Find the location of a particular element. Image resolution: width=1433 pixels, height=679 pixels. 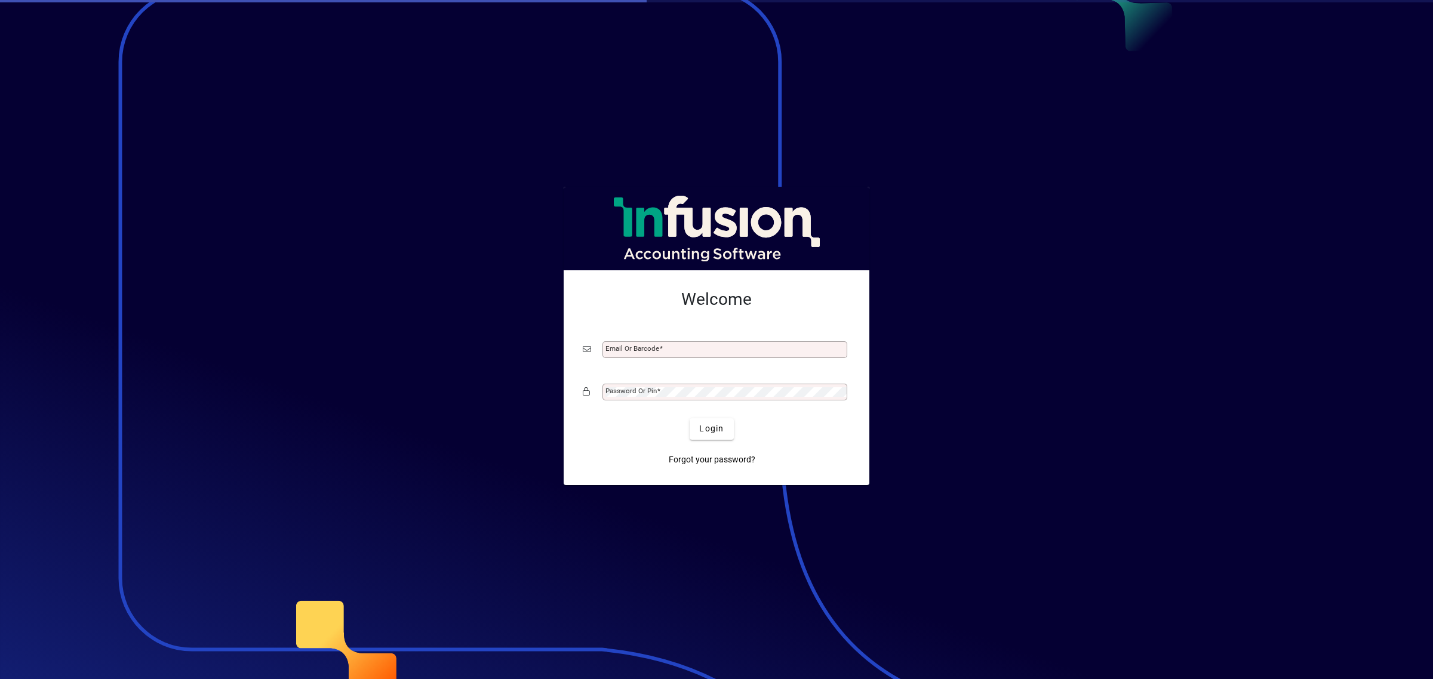

mat-label: Password or Pin is located at coordinates (631, 391).